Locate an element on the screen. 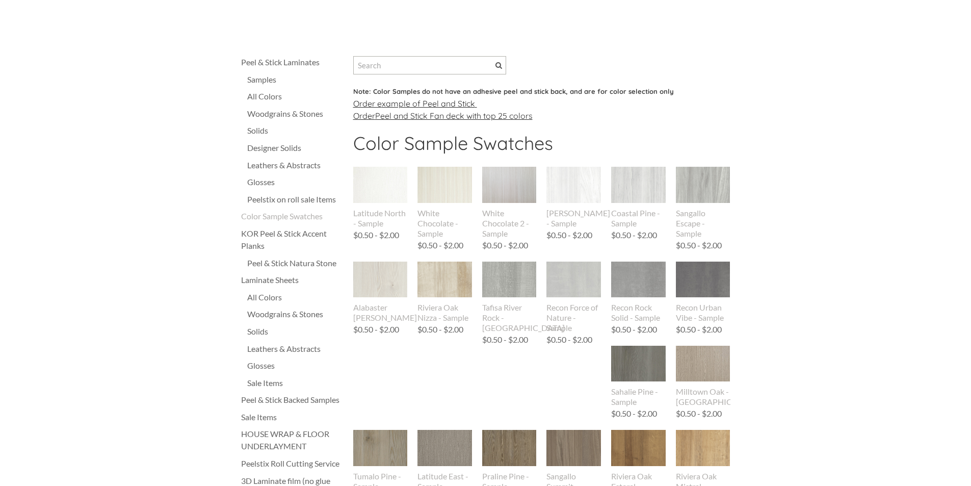  a: Latitude North - Sample is located at coordinates (380, 197).